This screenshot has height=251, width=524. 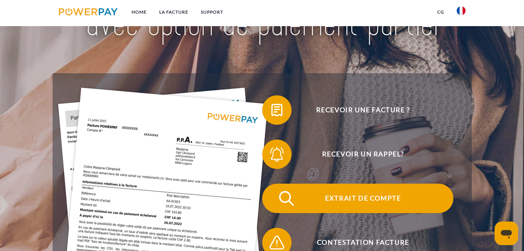 What do you see at coordinates (358, 110) in the screenshot?
I see `button: Recevoir une facture ?` at bounding box center [358, 110].